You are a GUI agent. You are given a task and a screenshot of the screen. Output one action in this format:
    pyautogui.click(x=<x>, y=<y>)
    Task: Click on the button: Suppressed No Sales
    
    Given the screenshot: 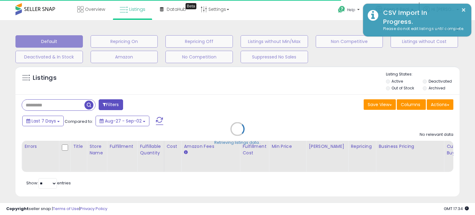 What is the action you would take?
    pyautogui.click(x=274, y=57)
    